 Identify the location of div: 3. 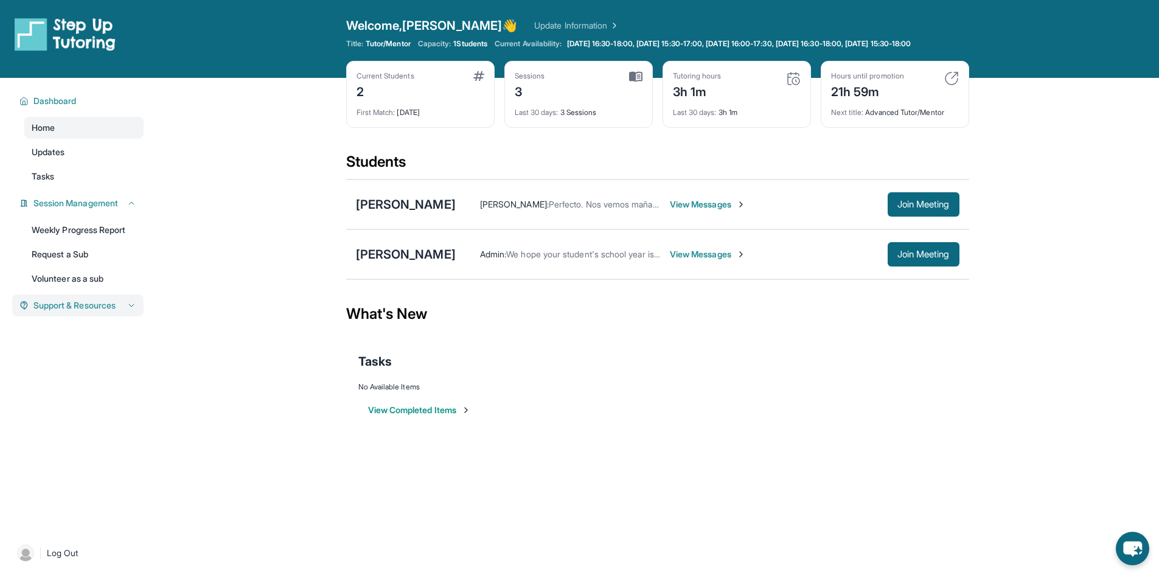
(530, 91).